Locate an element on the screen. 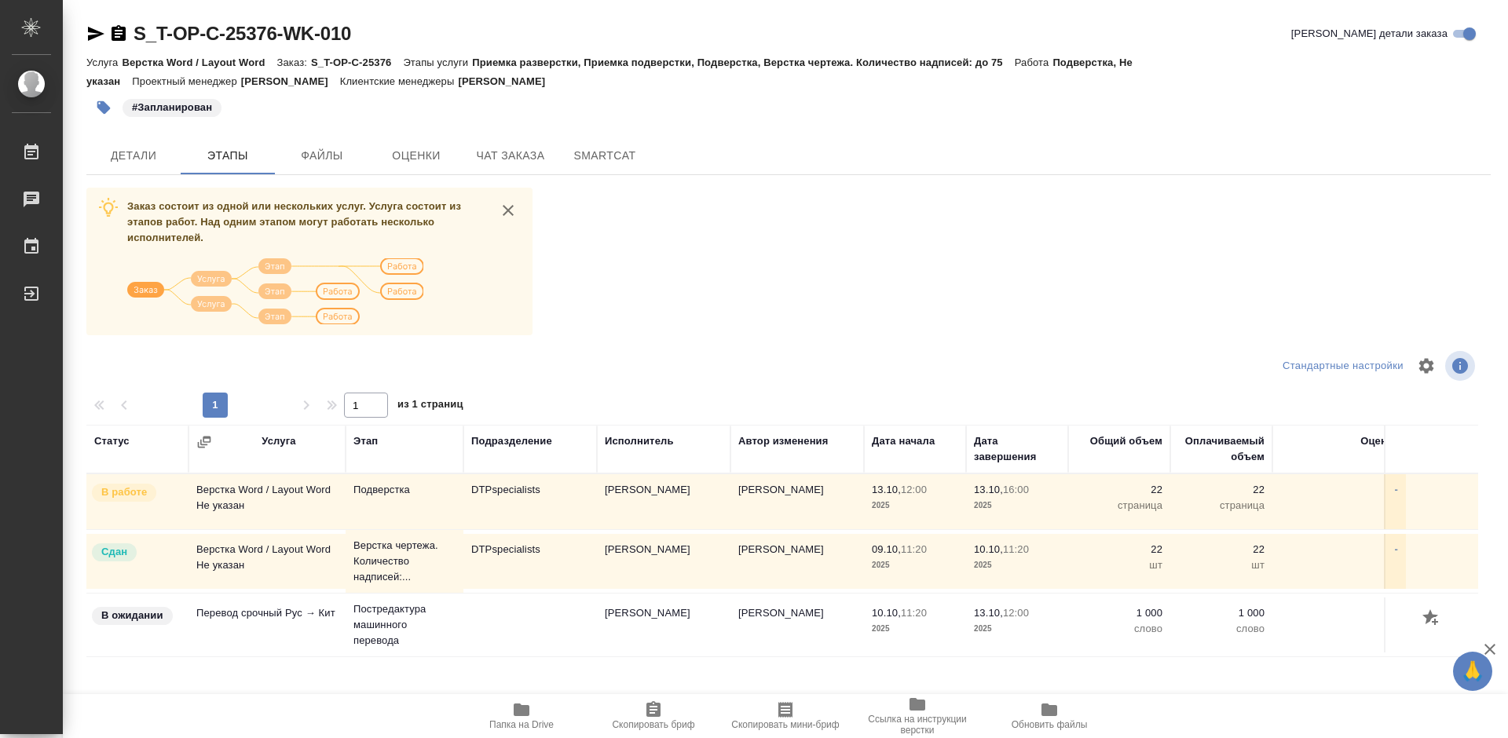 Image resolution: width=1508 pixels, height=738 pixels. p: Сдан is located at coordinates (114, 552).